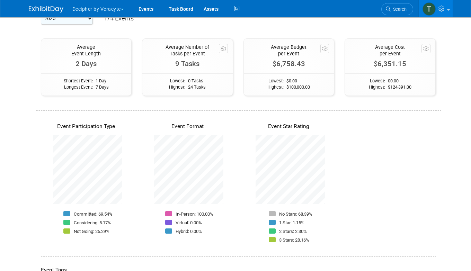  I want to click on div: Average Event Length, so click(86, 50).